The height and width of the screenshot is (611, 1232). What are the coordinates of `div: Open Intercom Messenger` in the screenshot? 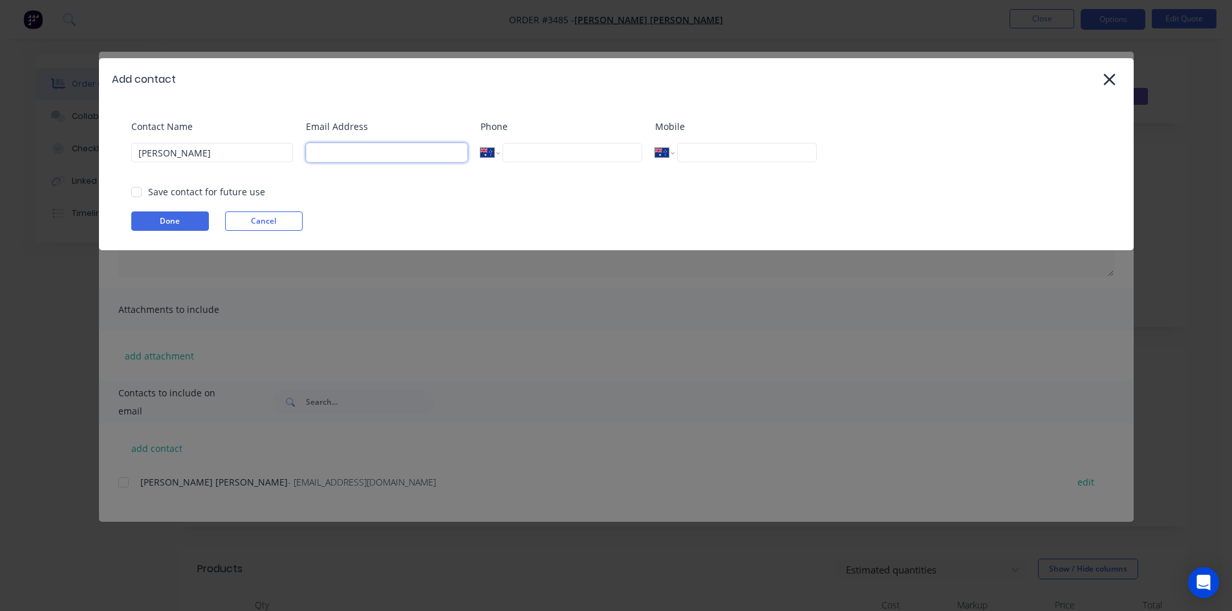 It's located at (1204, 583).